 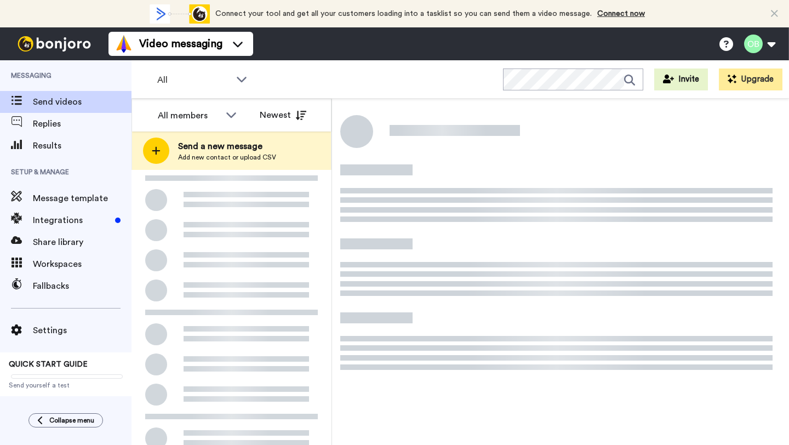 I want to click on span: Send a new message, so click(x=227, y=146).